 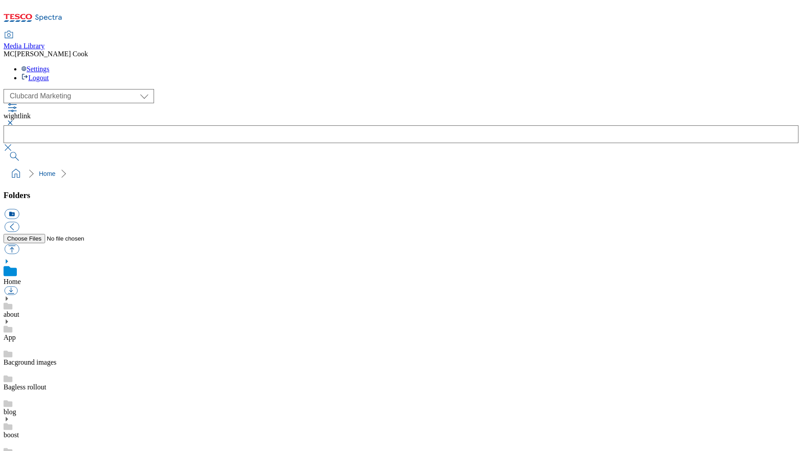 I want to click on a: blog, so click(x=10, y=411).